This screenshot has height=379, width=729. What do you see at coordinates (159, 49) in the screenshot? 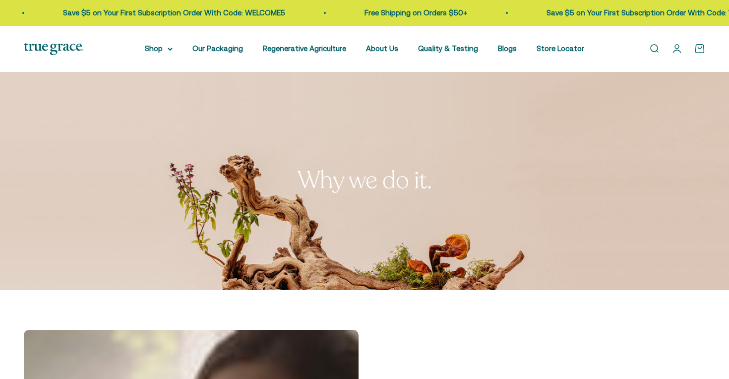
I see `summary: Shop` at bounding box center [159, 49].